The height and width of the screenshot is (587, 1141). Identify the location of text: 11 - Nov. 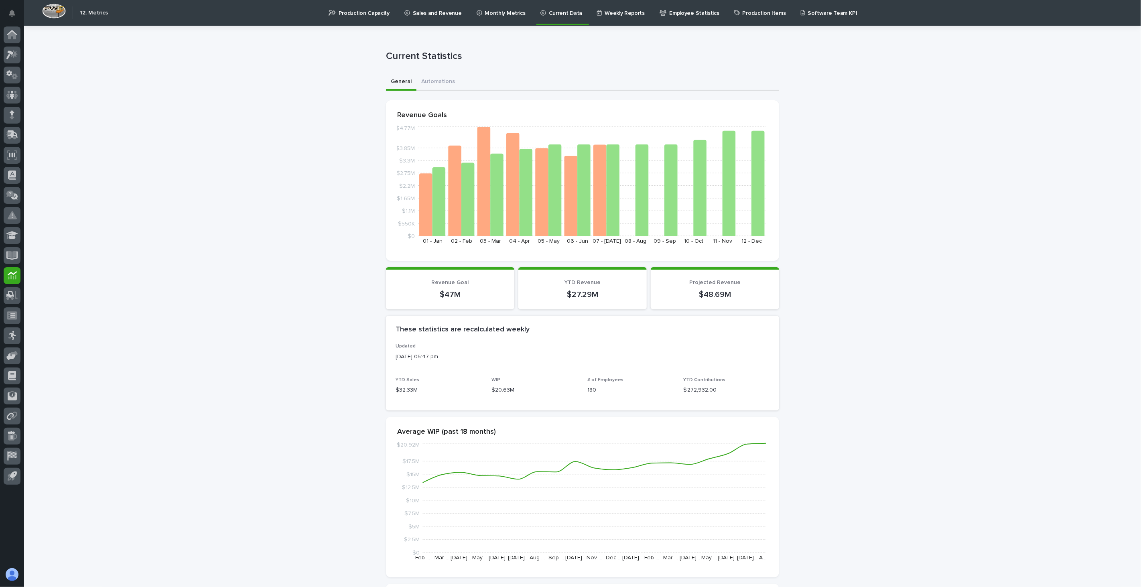
(723, 241).